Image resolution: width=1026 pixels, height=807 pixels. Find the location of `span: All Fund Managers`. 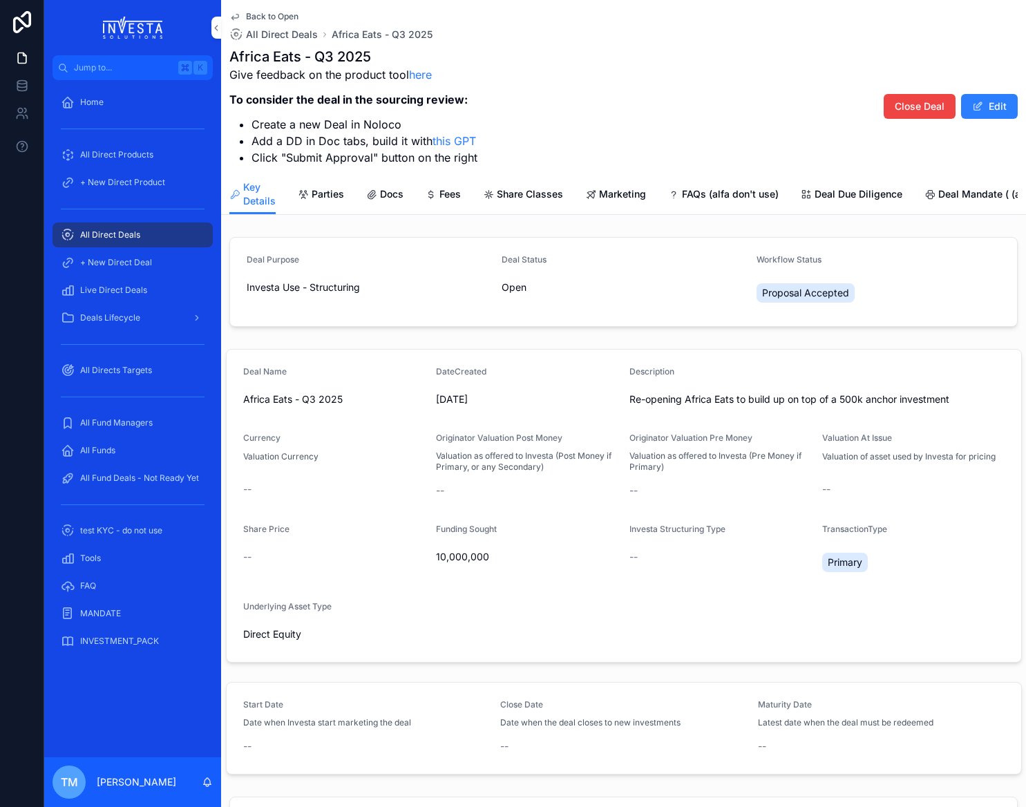

span: All Fund Managers is located at coordinates (116, 423).